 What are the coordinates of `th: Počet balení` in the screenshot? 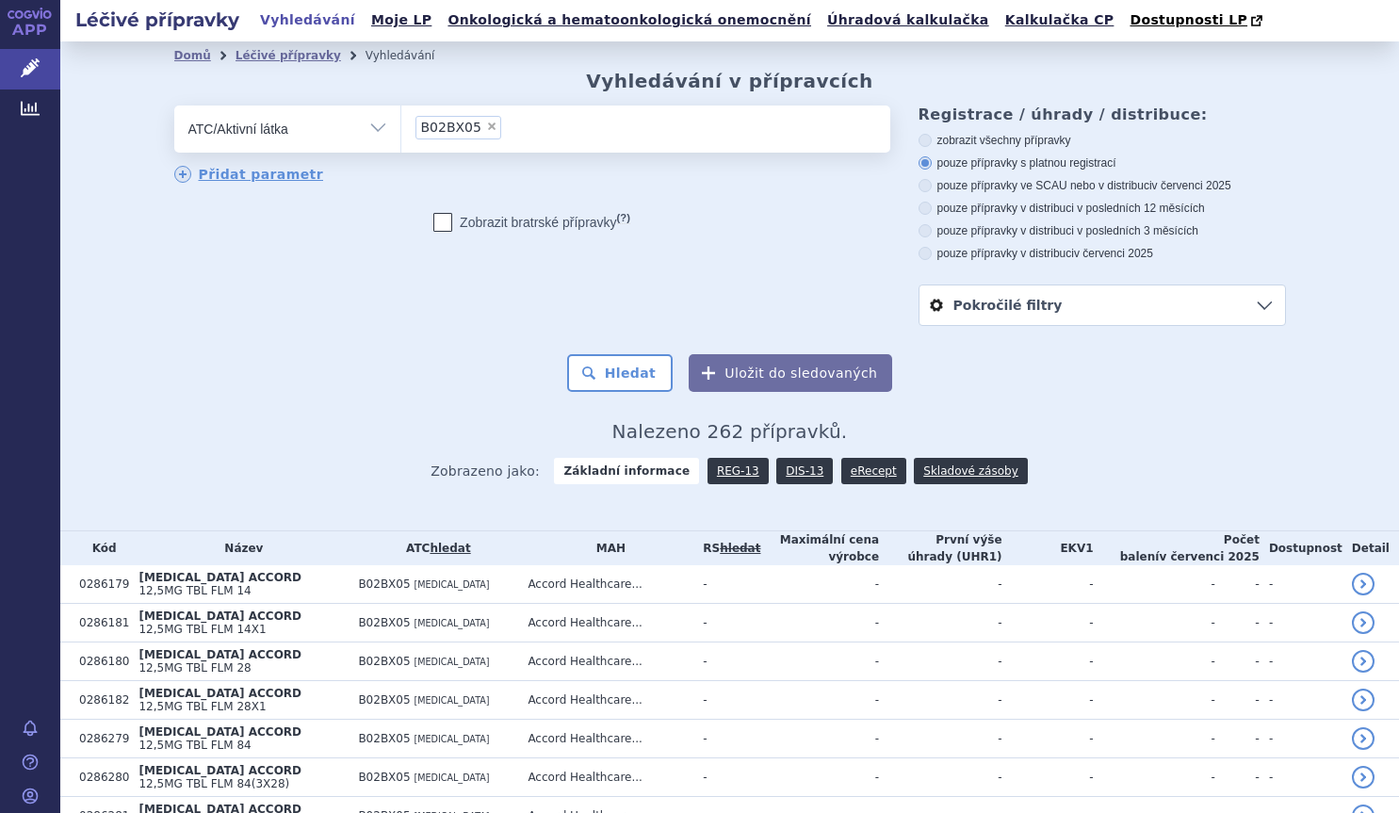 It's located at (1177, 548).